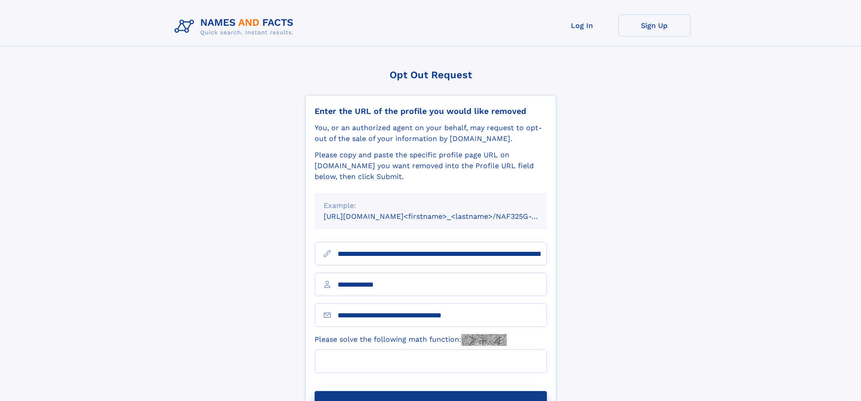 The image size is (861, 401). I want to click on div: Opt Out Request, so click(431, 75).